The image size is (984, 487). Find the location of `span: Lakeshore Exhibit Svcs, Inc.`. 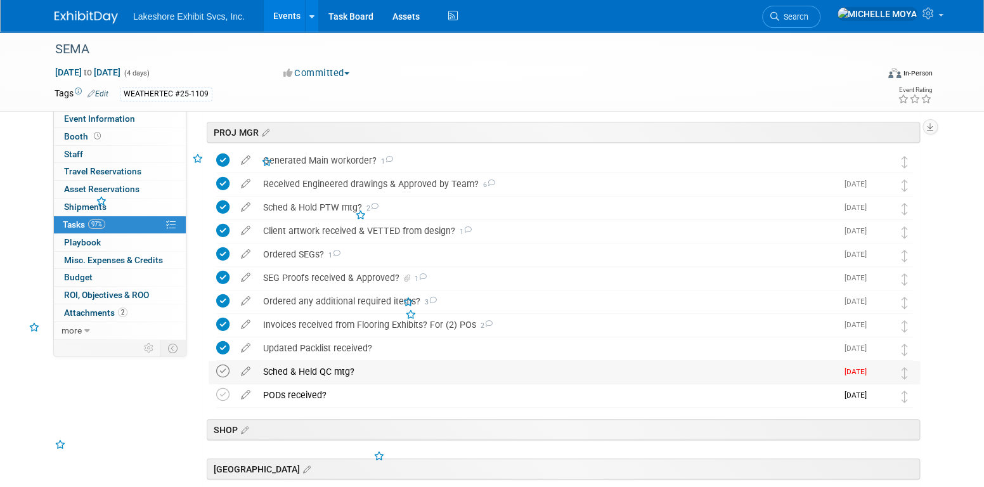

span: Lakeshore Exhibit Svcs, Inc. is located at coordinates (189, 16).